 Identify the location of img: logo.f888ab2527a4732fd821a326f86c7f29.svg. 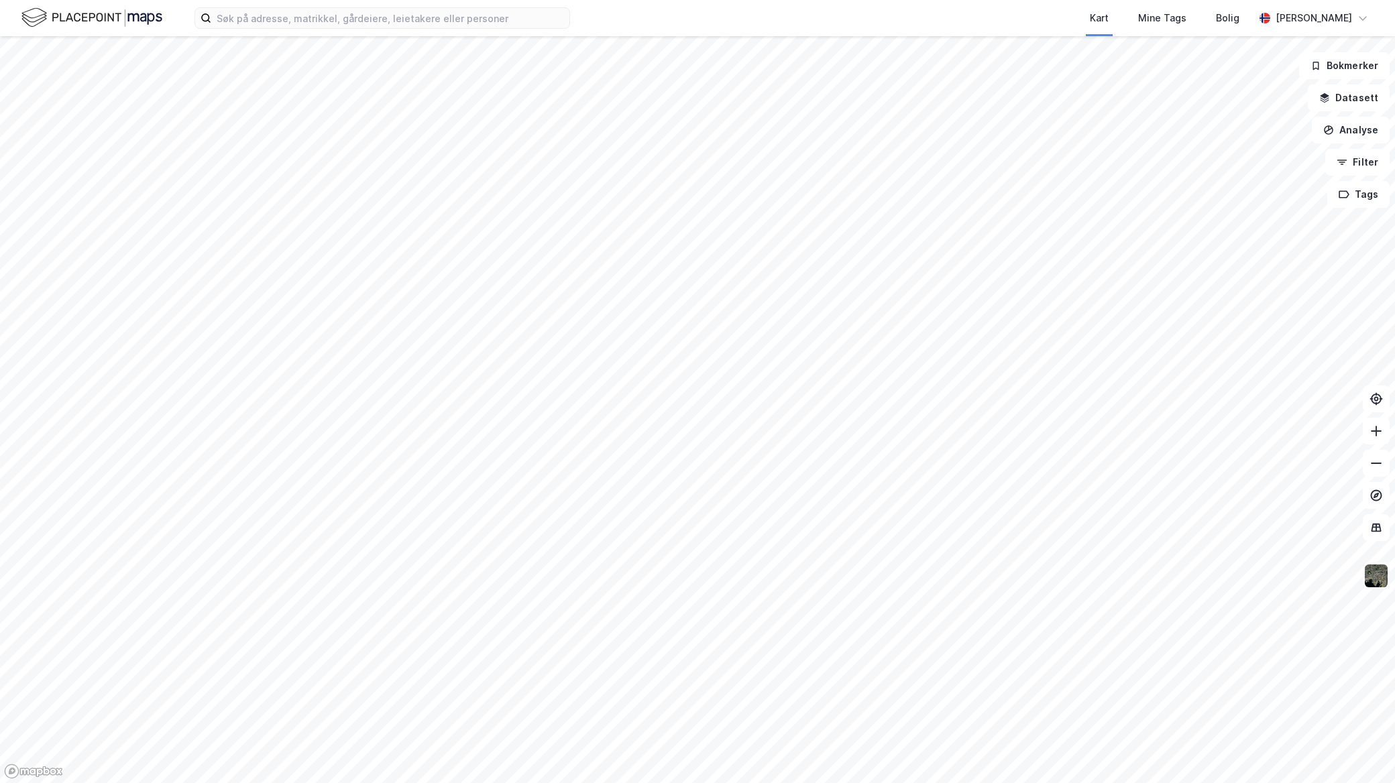
(92, 17).